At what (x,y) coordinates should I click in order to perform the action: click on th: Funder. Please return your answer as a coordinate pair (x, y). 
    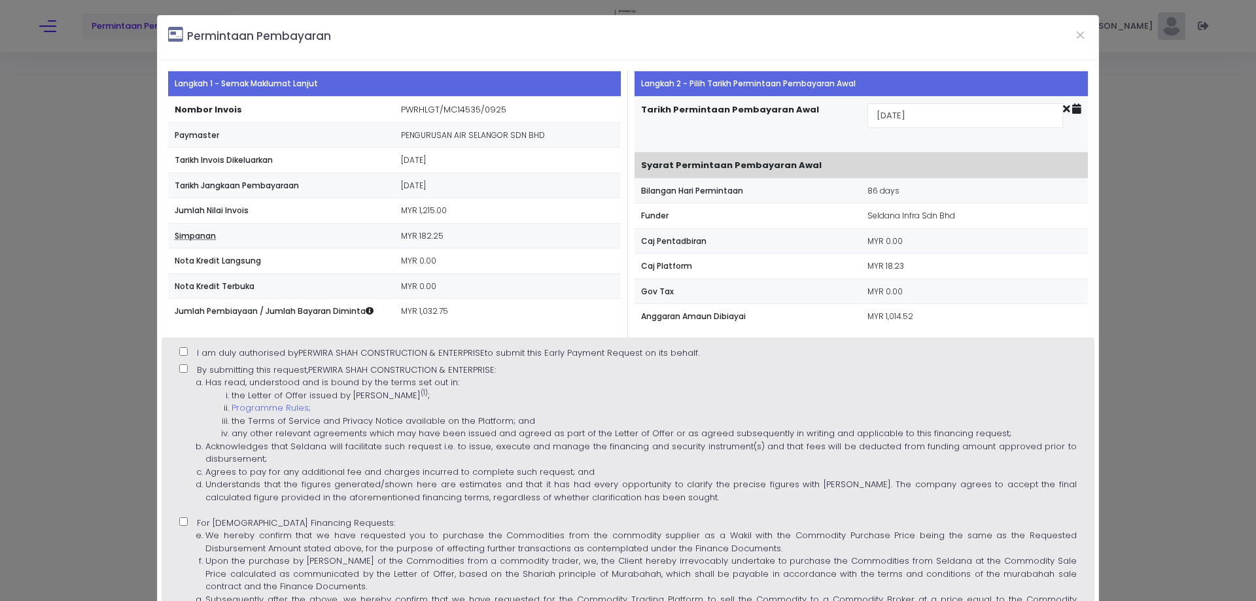
    Looking at the image, I should click on (748, 216).